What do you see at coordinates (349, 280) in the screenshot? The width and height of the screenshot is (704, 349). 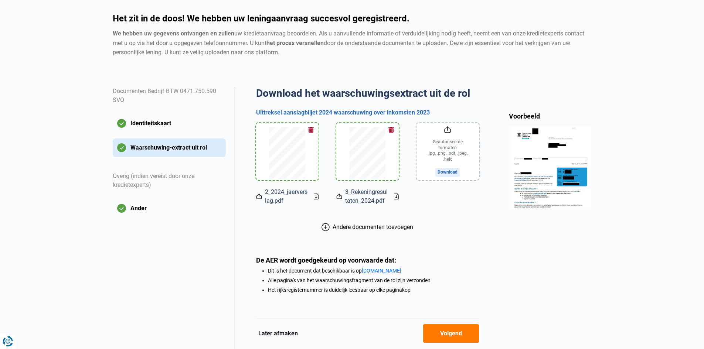 I see `font: Alle pagina's van het waarschuwingsfragment van de rol zijn verzonden` at bounding box center [349, 280].